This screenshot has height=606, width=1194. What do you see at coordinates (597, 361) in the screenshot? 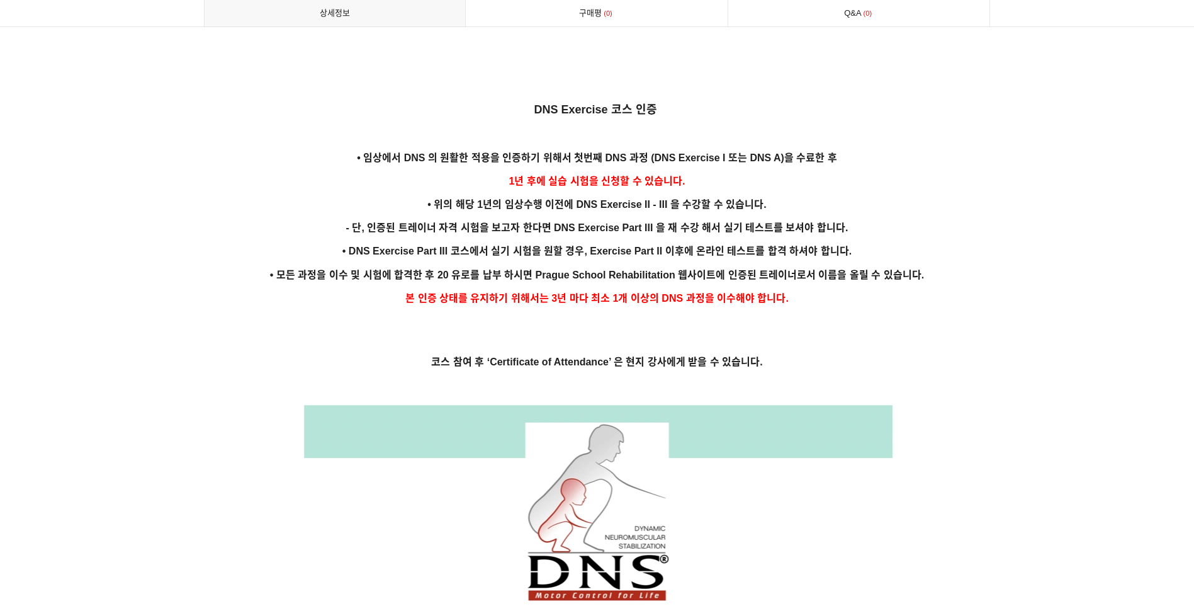
I see `strong: 코스 참여 후 ‘Certificate of Attendance’ 은 현지 강사에게 받을 수 있습니다.` at bounding box center [597, 361].